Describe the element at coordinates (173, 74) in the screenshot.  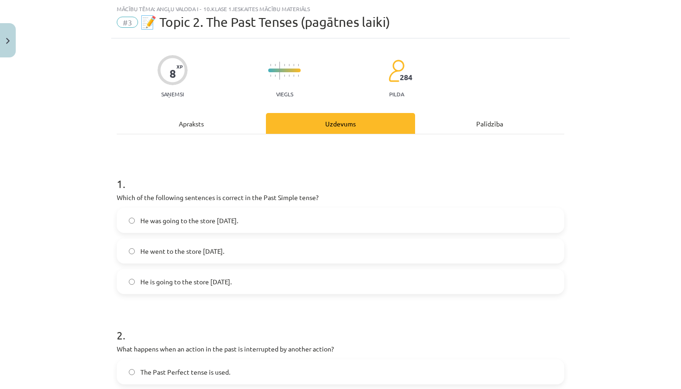
I see `div: 8` at that location.